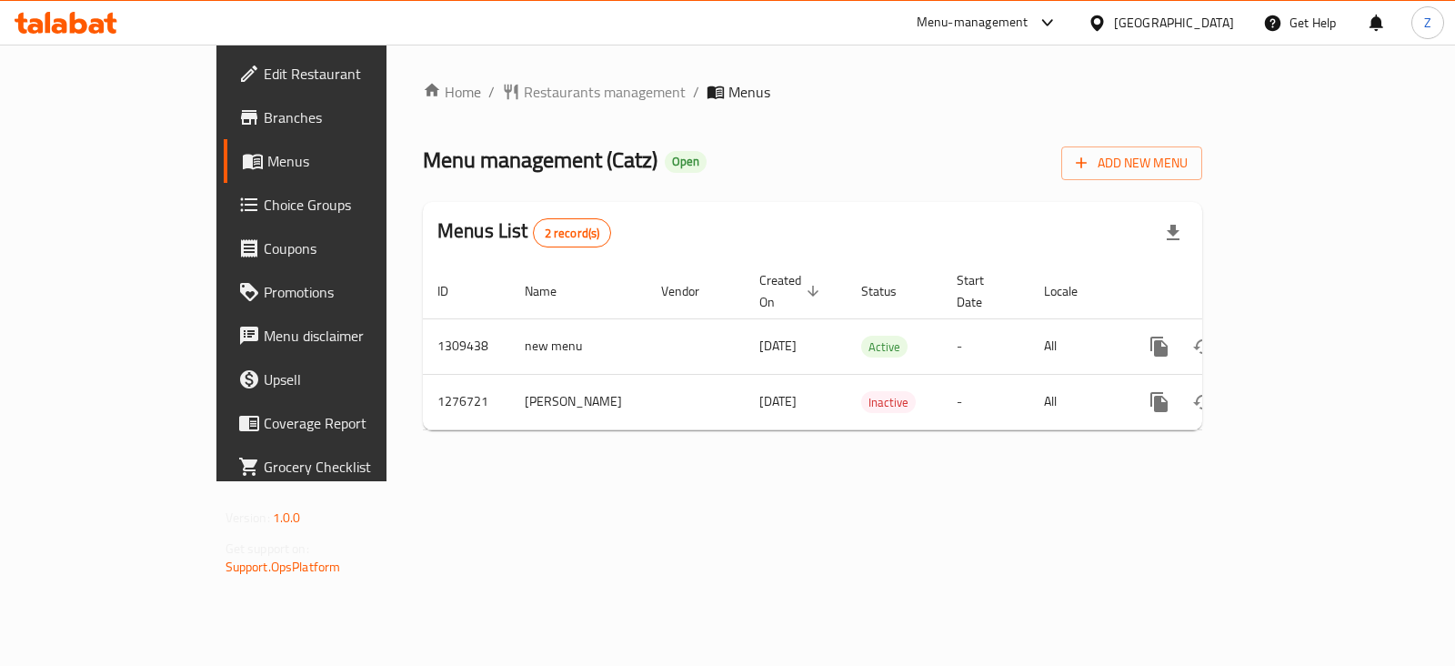  What do you see at coordinates (341, 205) in the screenshot?
I see `a: Choice Groups` at bounding box center [341, 205].